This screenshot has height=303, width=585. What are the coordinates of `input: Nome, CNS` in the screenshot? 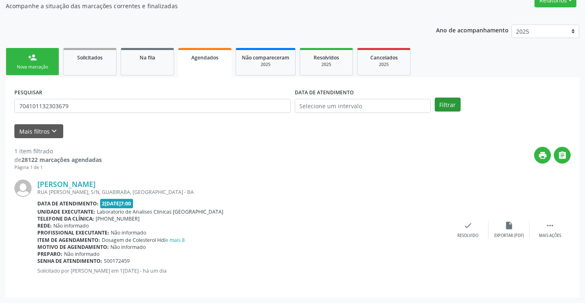 It's located at (152, 106).